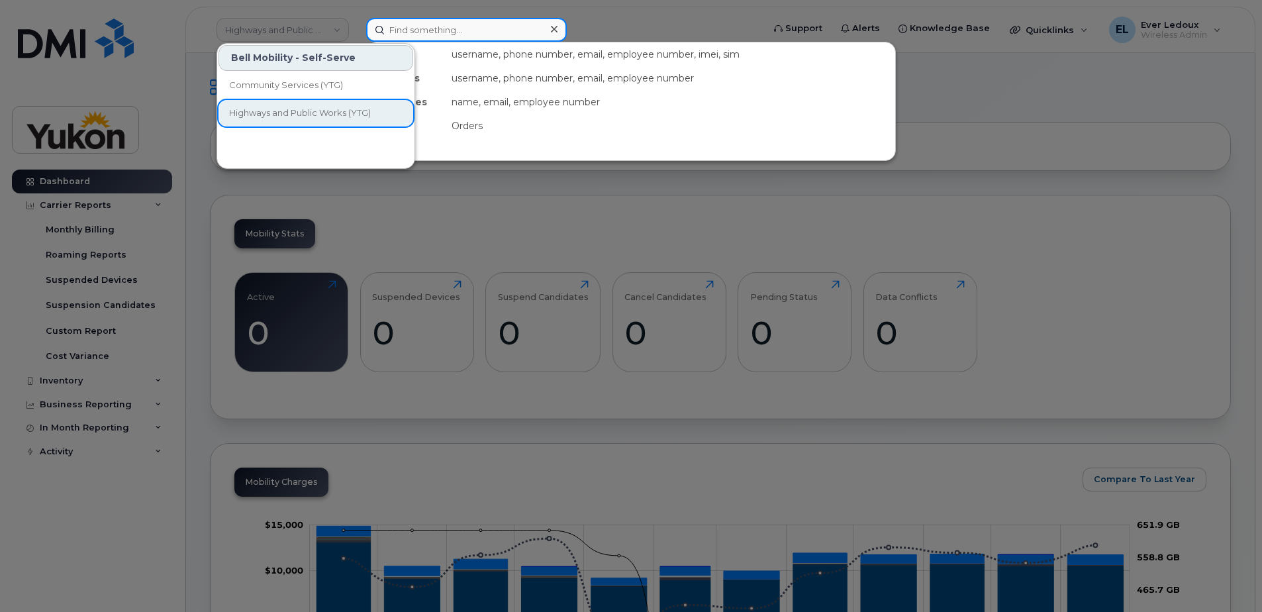 The height and width of the screenshot is (612, 1262). What do you see at coordinates (671, 126) in the screenshot?
I see `div: Orders` at bounding box center [671, 126].